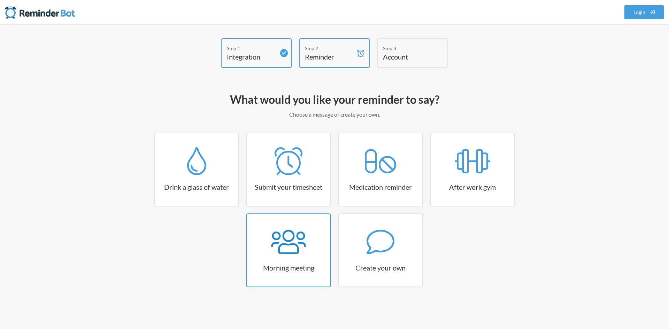 This screenshot has width=669, height=329. I want to click on div: Step 3, so click(407, 48).